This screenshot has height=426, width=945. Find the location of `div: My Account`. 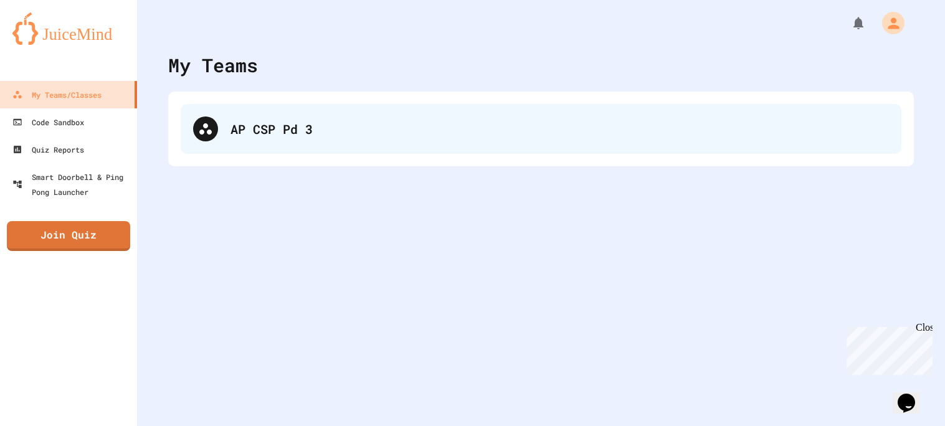

div: My Account is located at coordinates (888, 23).